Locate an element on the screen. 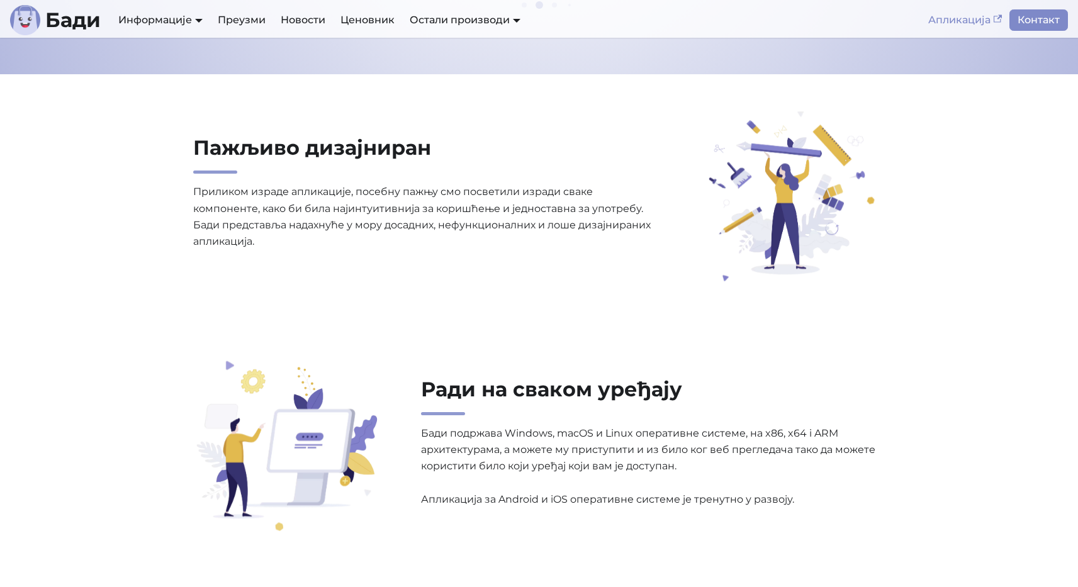  a: Остали производи is located at coordinates (465, 20).